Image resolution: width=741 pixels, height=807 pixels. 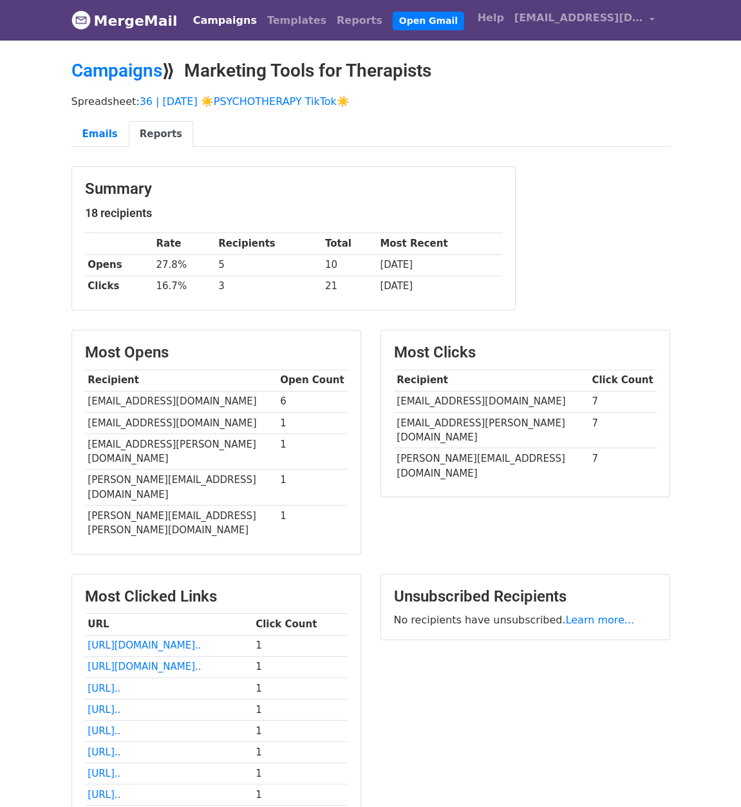 What do you see at coordinates (119, 265) in the screenshot?
I see `th: Opens` at bounding box center [119, 265].